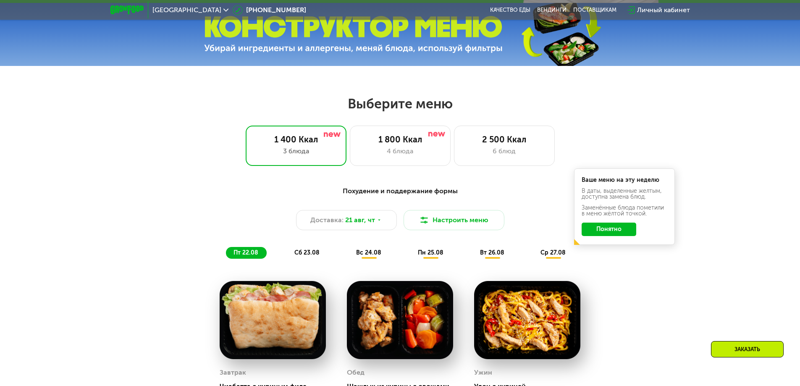 The height and width of the screenshot is (386, 800). I want to click on div: Личный кабинет, so click(664, 10).